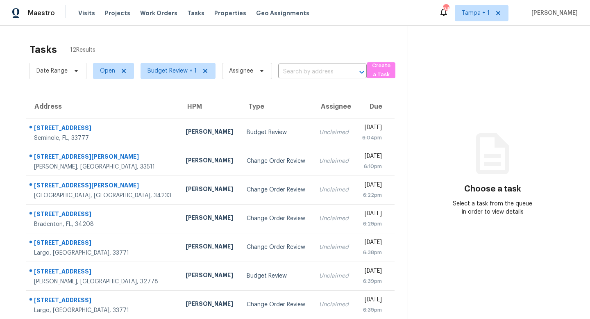 The height and width of the screenshot is (319, 590). I want to click on th: Assignee, so click(334, 107).